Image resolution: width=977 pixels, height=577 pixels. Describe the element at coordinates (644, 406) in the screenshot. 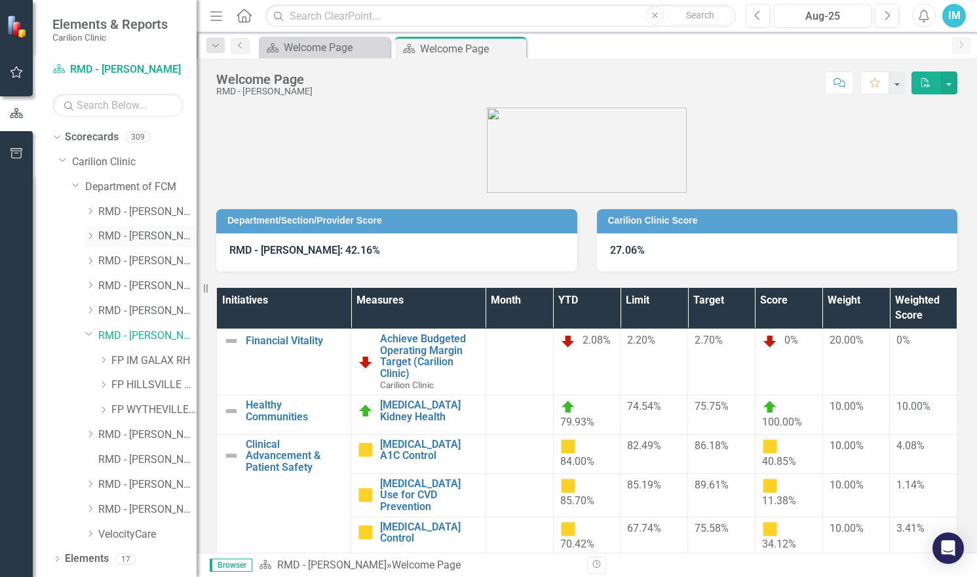

I see `span: 74.54%` at that location.